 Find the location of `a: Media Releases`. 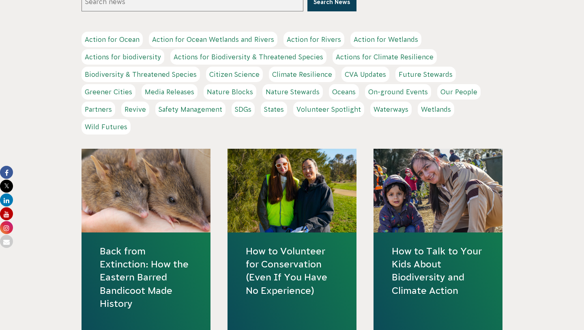

a: Media Releases is located at coordinates (170, 92).